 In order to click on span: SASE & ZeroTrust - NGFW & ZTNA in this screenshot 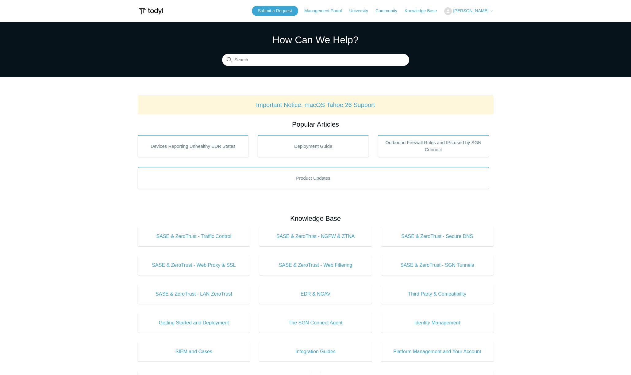, I will do `click(316, 237)`.